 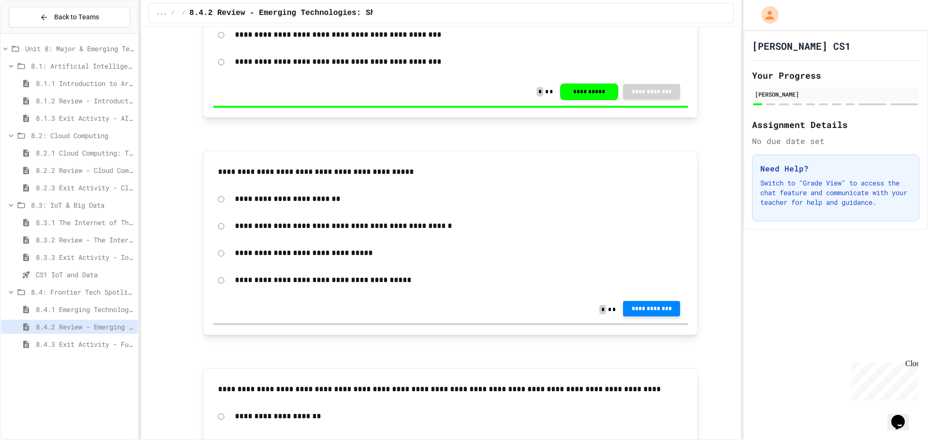 I want to click on span: 8.2.3 Exit Activity - Cloud Service Detective, so click(x=85, y=188).